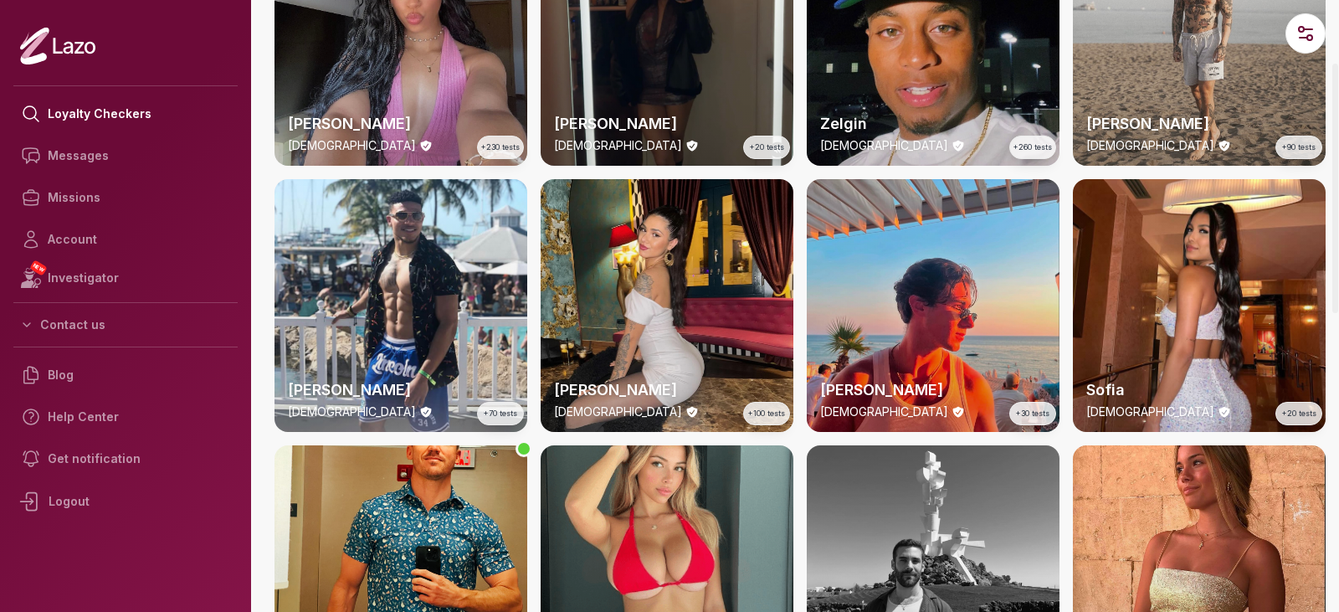 This screenshot has width=1339, height=612. What do you see at coordinates (126, 459) in the screenshot?
I see `a: Get notification` at bounding box center [126, 459].